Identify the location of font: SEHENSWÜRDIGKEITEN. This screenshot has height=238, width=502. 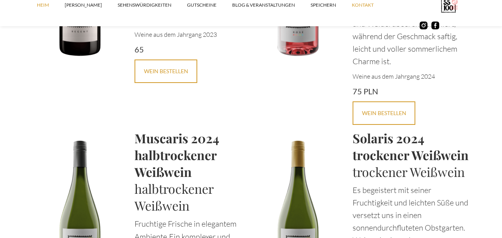
(144, 5).